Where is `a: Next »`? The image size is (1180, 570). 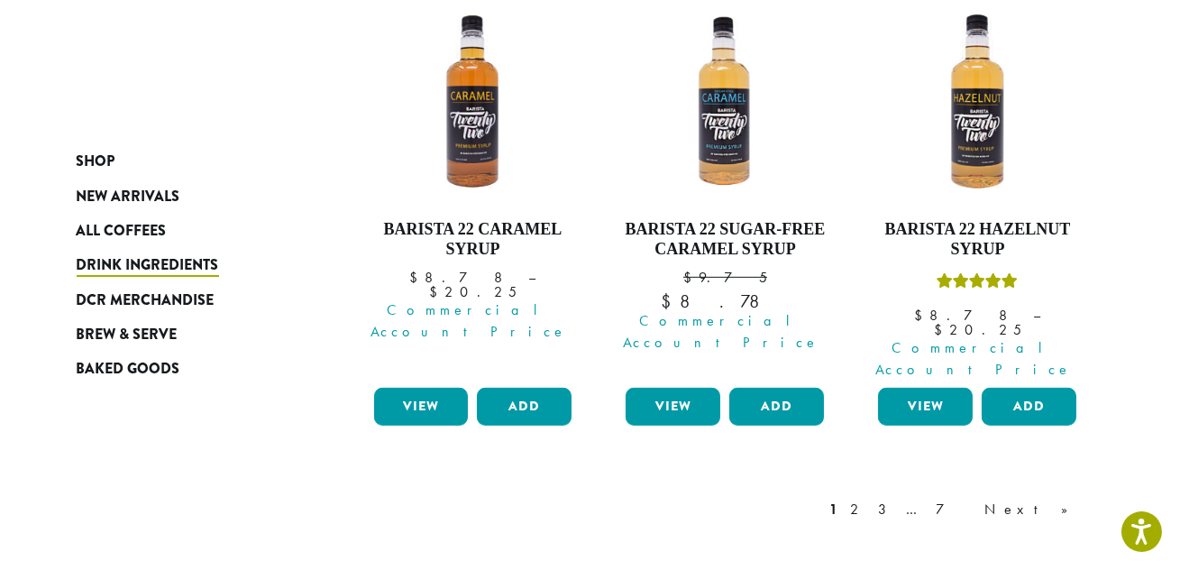
a: Next » is located at coordinates (1033, 509).